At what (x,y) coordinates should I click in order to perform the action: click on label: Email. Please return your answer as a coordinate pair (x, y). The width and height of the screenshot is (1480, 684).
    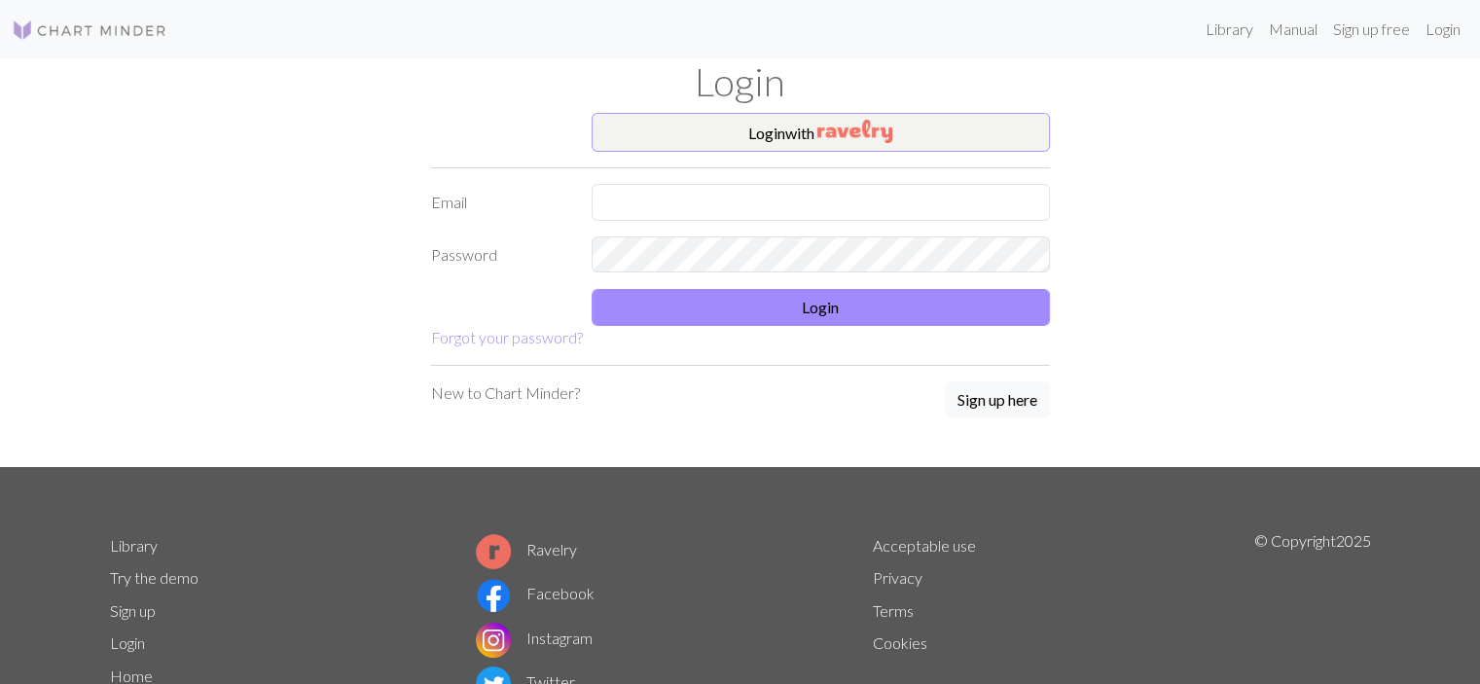
    Looking at the image, I should click on (499, 202).